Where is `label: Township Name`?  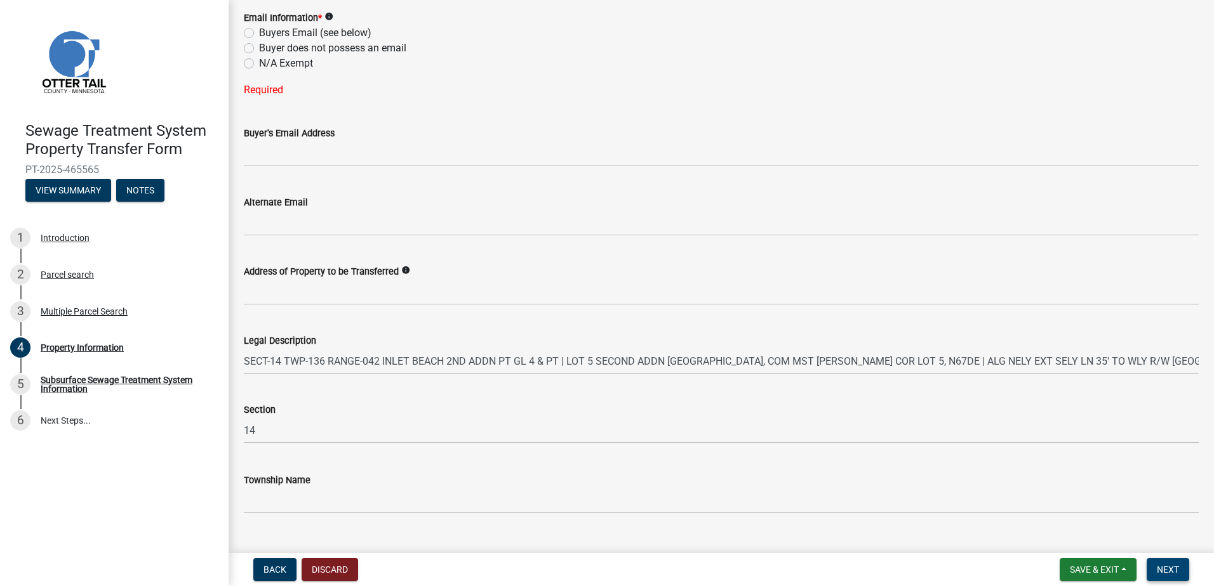
label: Township Name is located at coordinates (277, 481).